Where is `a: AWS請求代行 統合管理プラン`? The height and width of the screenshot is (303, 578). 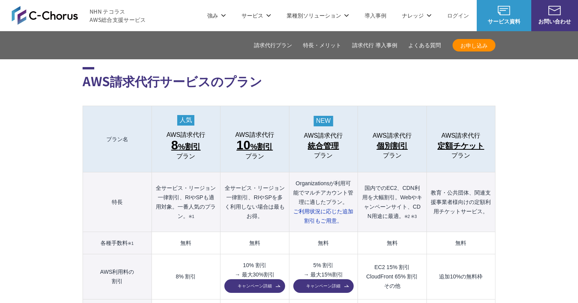 a: AWS請求代行 統合管理プラン is located at coordinates (323, 145).